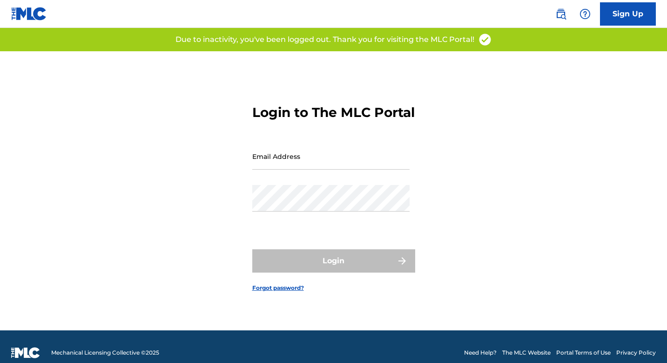  Describe the element at coordinates (527, 352) in the screenshot. I see `a: The MLC Website` at that location.